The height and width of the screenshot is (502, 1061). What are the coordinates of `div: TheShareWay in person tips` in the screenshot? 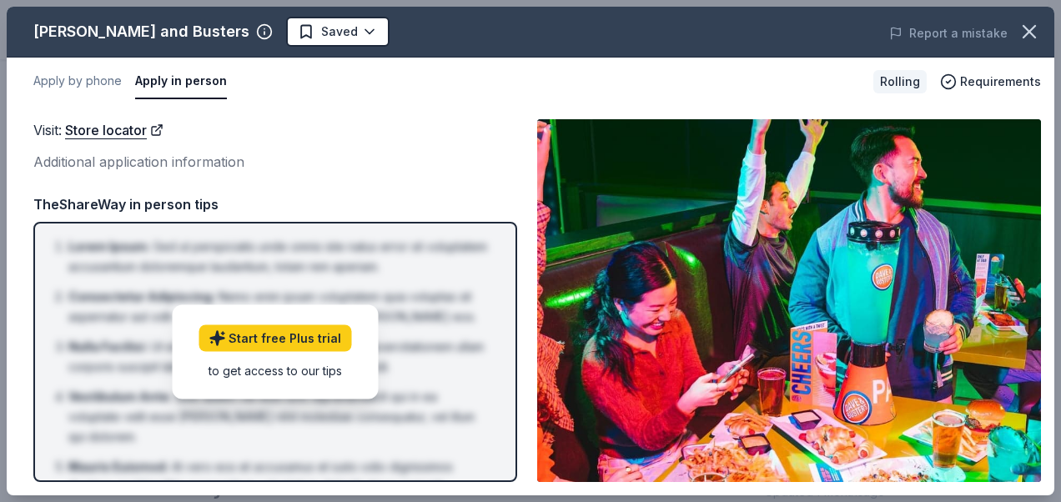 It's located at (275, 204).